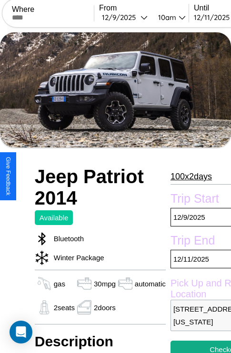  Describe the element at coordinates (121, 17) in the screenshot. I see `div: 12 / 9 / 2025` at that location.